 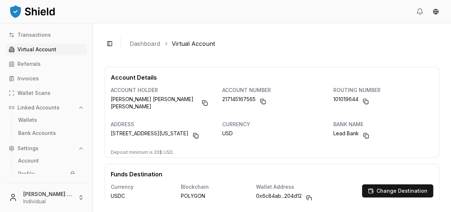 What do you see at coordinates (346, 101) in the screenshot?
I see `span: 101019644` at bounding box center [346, 101].